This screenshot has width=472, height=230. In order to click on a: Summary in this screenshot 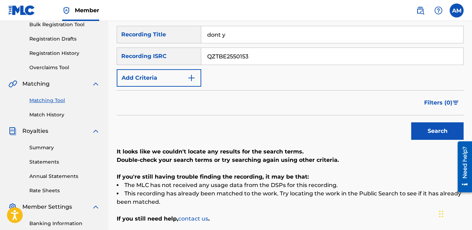, I will do `click(65, 148)`.